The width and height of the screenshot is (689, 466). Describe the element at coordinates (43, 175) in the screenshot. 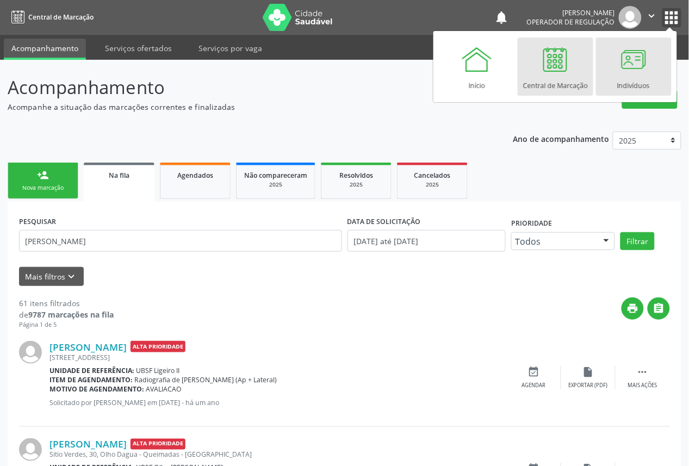

I see `div: person_add` at that location.